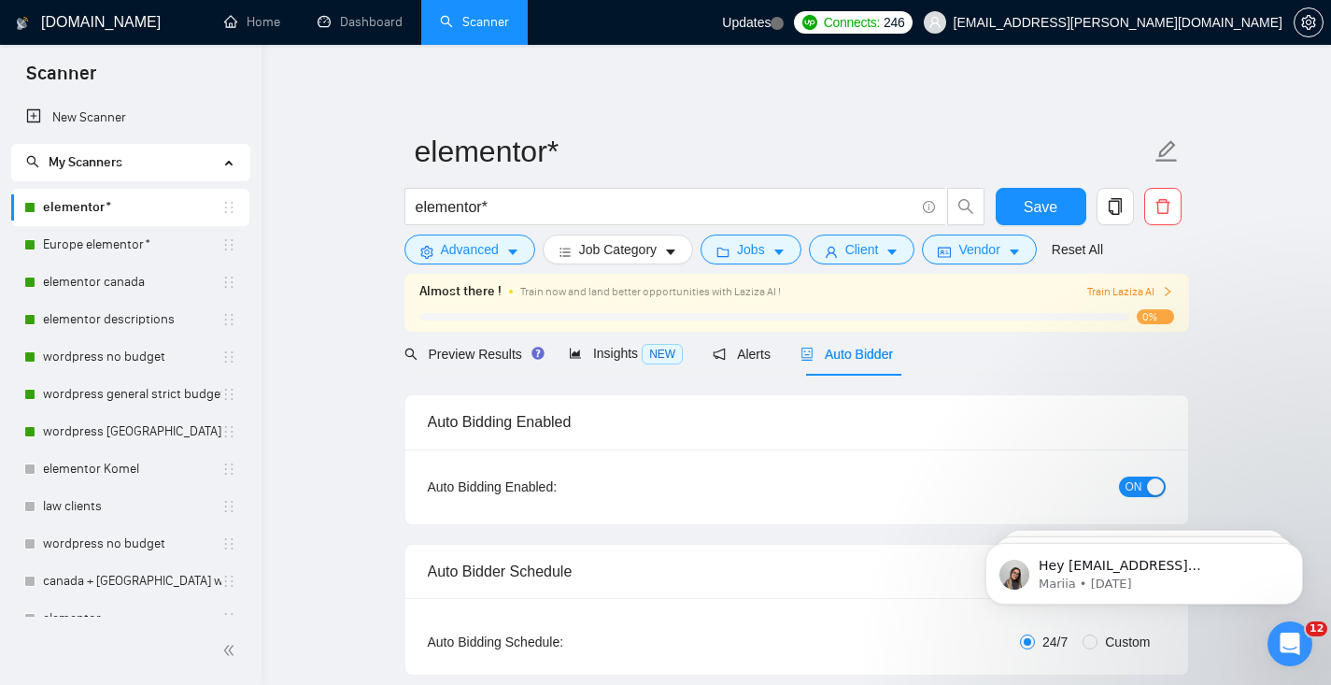 The image size is (1331, 685). I want to click on span: Updates, so click(746, 22).